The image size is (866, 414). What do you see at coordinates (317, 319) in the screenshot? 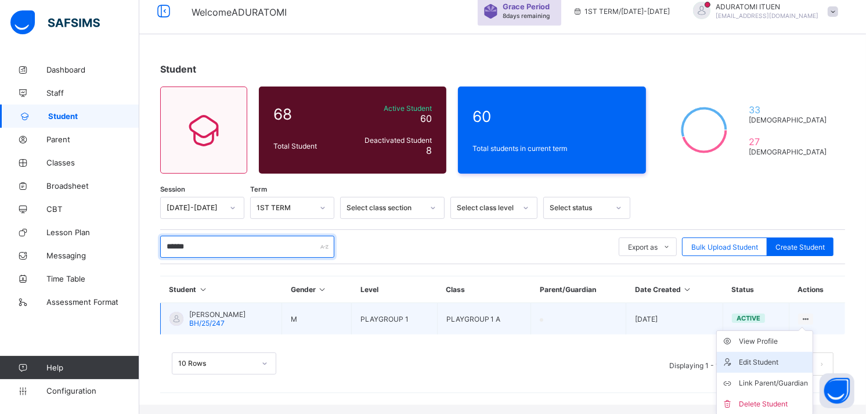
I see `td: M` at bounding box center [317, 319].